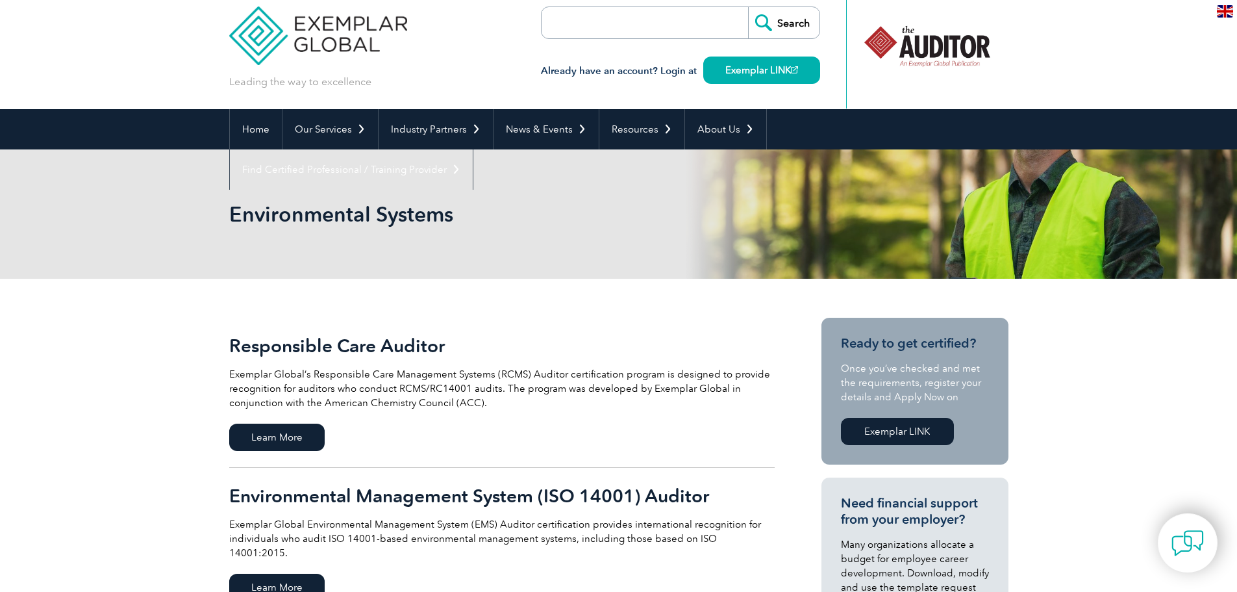 The width and height of the screenshot is (1237, 592). I want to click on img: open_square.png, so click(794, 69).